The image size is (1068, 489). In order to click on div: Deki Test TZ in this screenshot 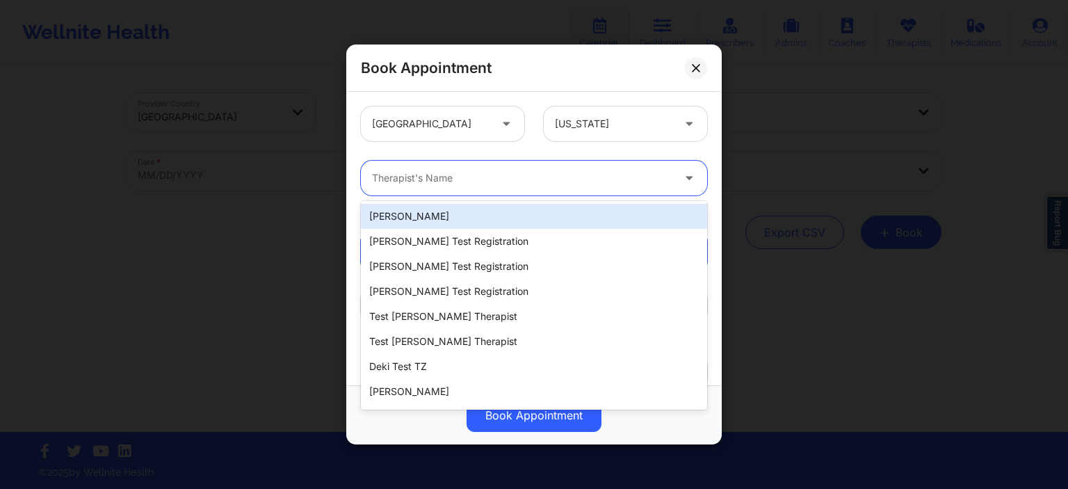, I will do `click(534, 366)`.